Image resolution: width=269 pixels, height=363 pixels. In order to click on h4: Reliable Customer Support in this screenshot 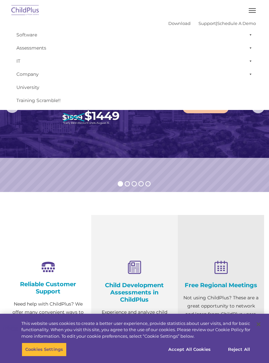, I will do `click(48, 288)`.